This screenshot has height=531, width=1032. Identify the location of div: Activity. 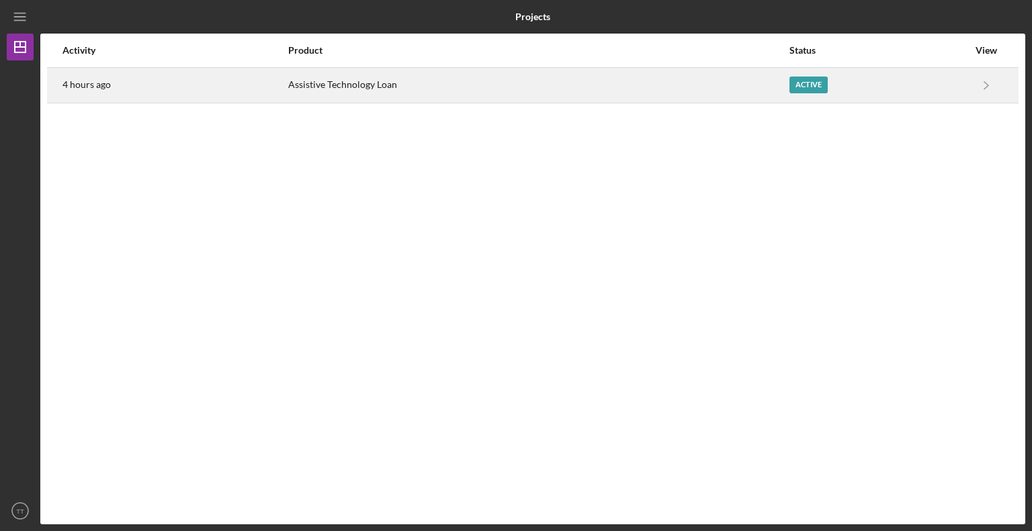
(175, 50).